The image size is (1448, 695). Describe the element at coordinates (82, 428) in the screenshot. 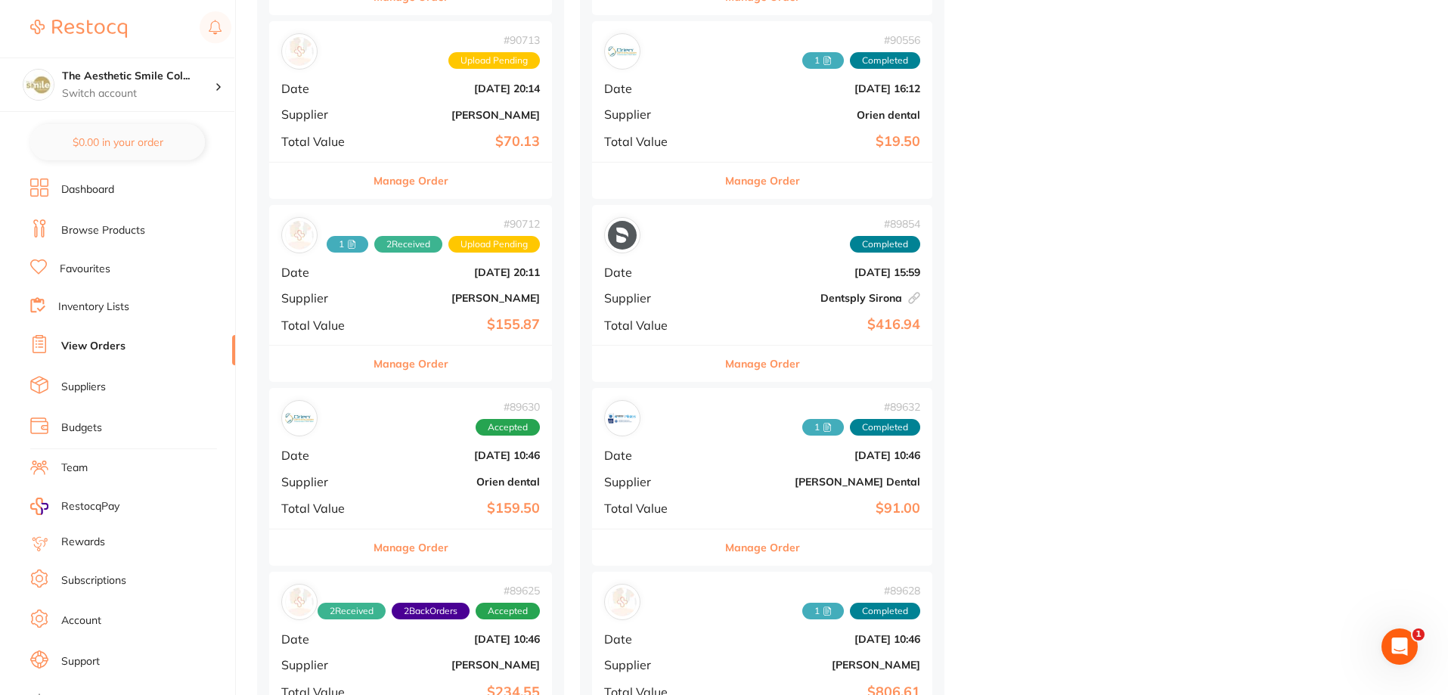

I see `a: Budgets` at that location.